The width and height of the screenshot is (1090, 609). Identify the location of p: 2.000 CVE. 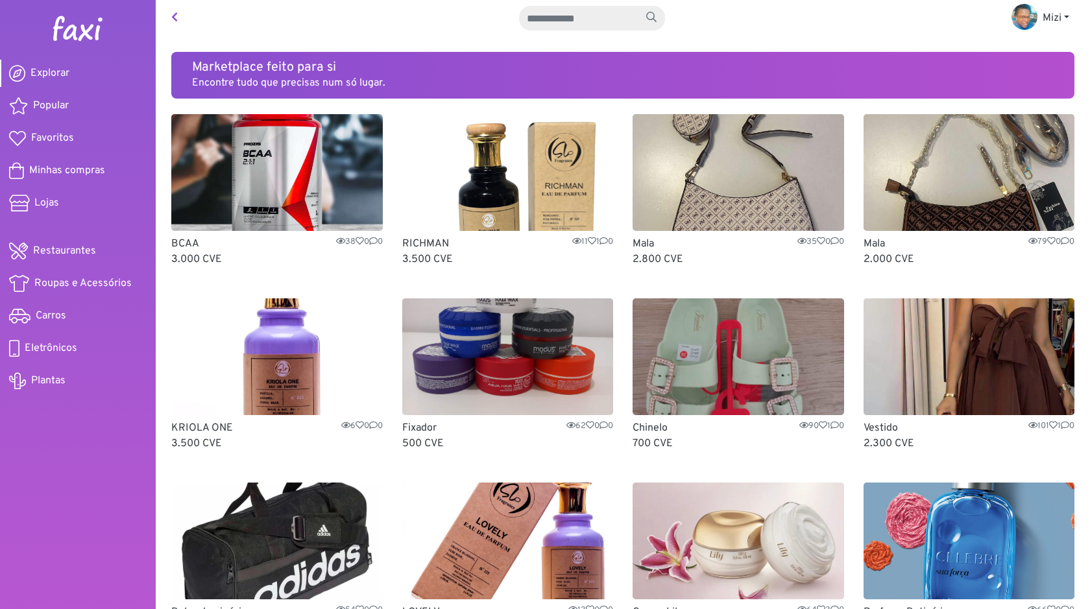
(969, 259).